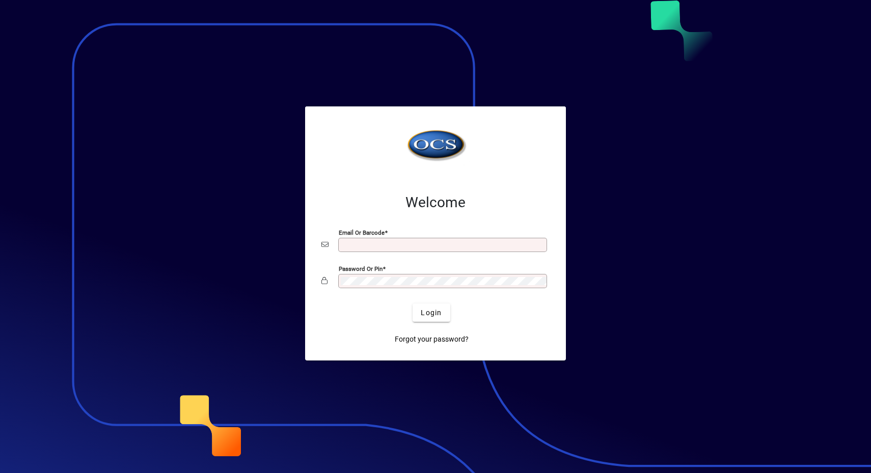  I want to click on a: Forgot your password?, so click(431, 339).